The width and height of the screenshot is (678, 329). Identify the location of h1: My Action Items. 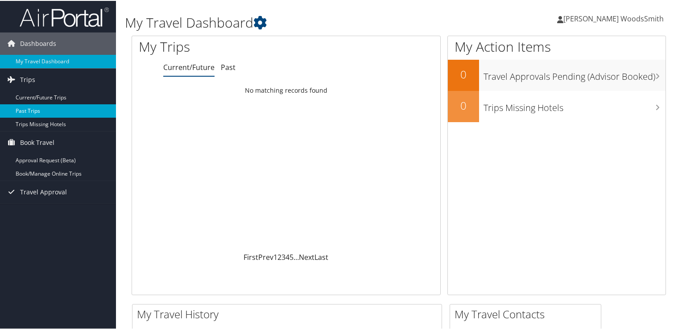
(556, 46).